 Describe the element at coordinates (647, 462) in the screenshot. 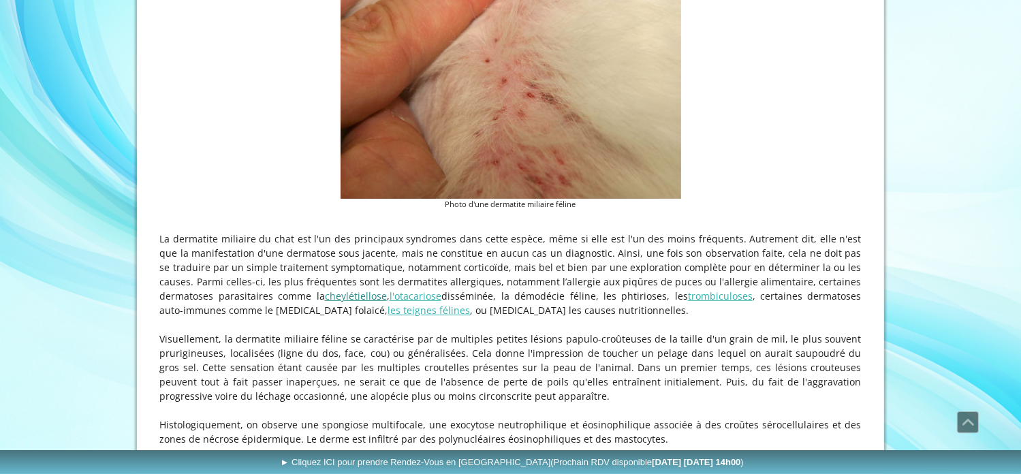

I see `span: (Prochain RDV disponible )` at that location.